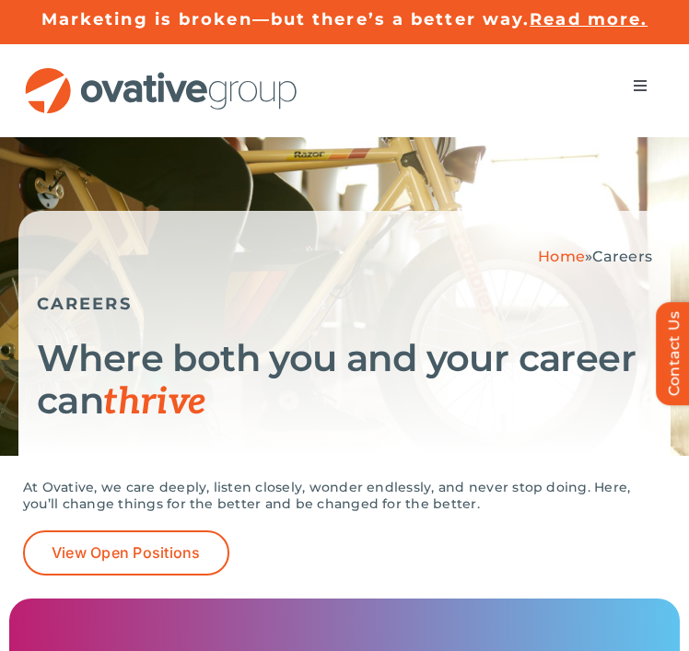 This screenshot has height=651, width=689. I want to click on span: Careers, so click(622, 256).